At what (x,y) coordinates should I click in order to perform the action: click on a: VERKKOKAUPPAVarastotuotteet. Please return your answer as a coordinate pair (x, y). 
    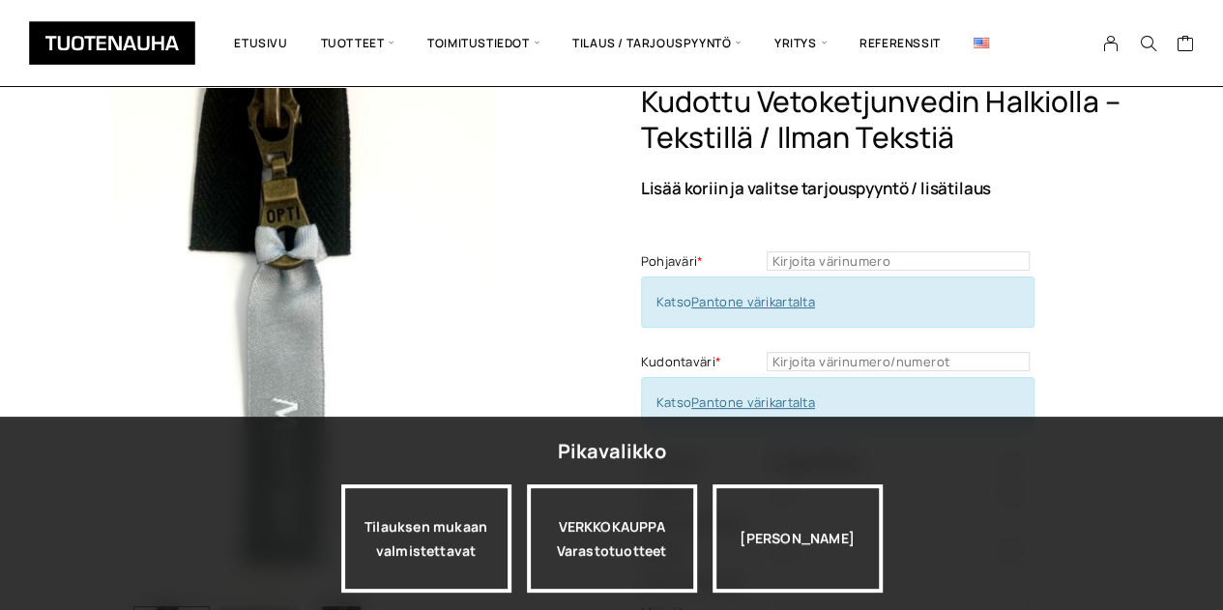
    Looking at the image, I should click on (612, 539).